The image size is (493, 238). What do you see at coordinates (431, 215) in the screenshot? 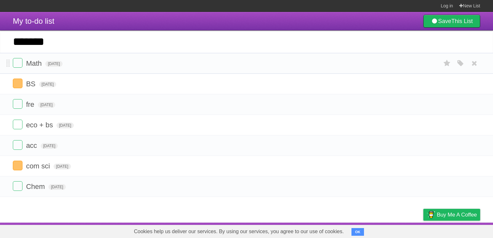
I see `img: Buy me a coffee` at bounding box center [431, 215].